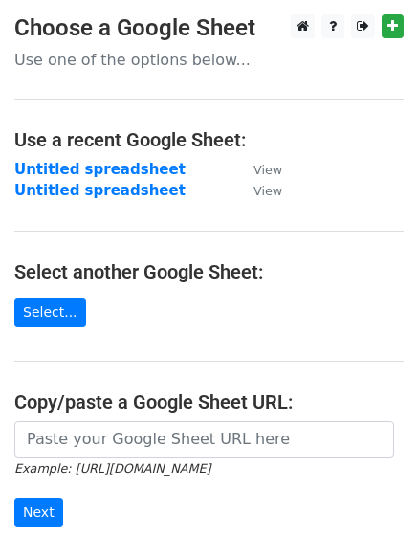 This screenshot has width=418, height=559. What do you see at coordinates (209, 28) in the screenshot?
I see `h3: Choose a Google Sheet` at bounding box center [209, 28].